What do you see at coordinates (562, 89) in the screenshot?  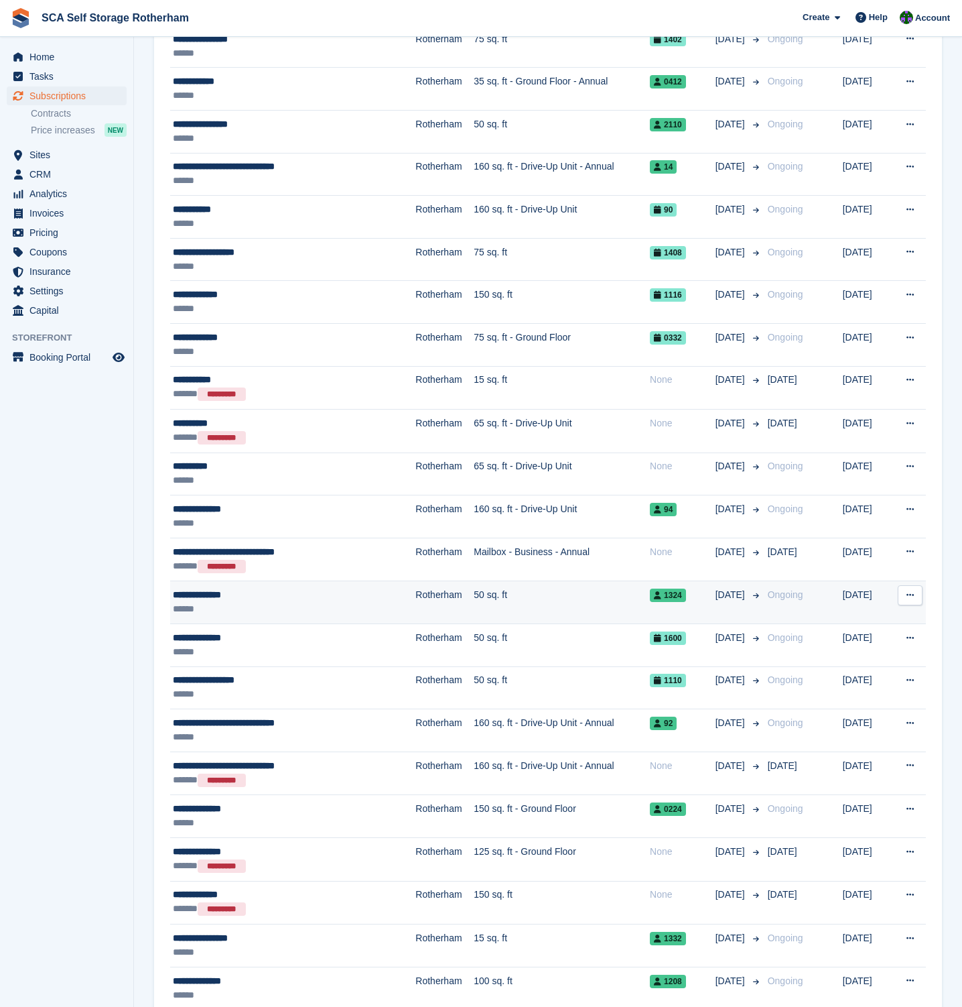 I see `td: 35 sq. ft - Ground Floor - Annual` at bounding box center [562, 89].